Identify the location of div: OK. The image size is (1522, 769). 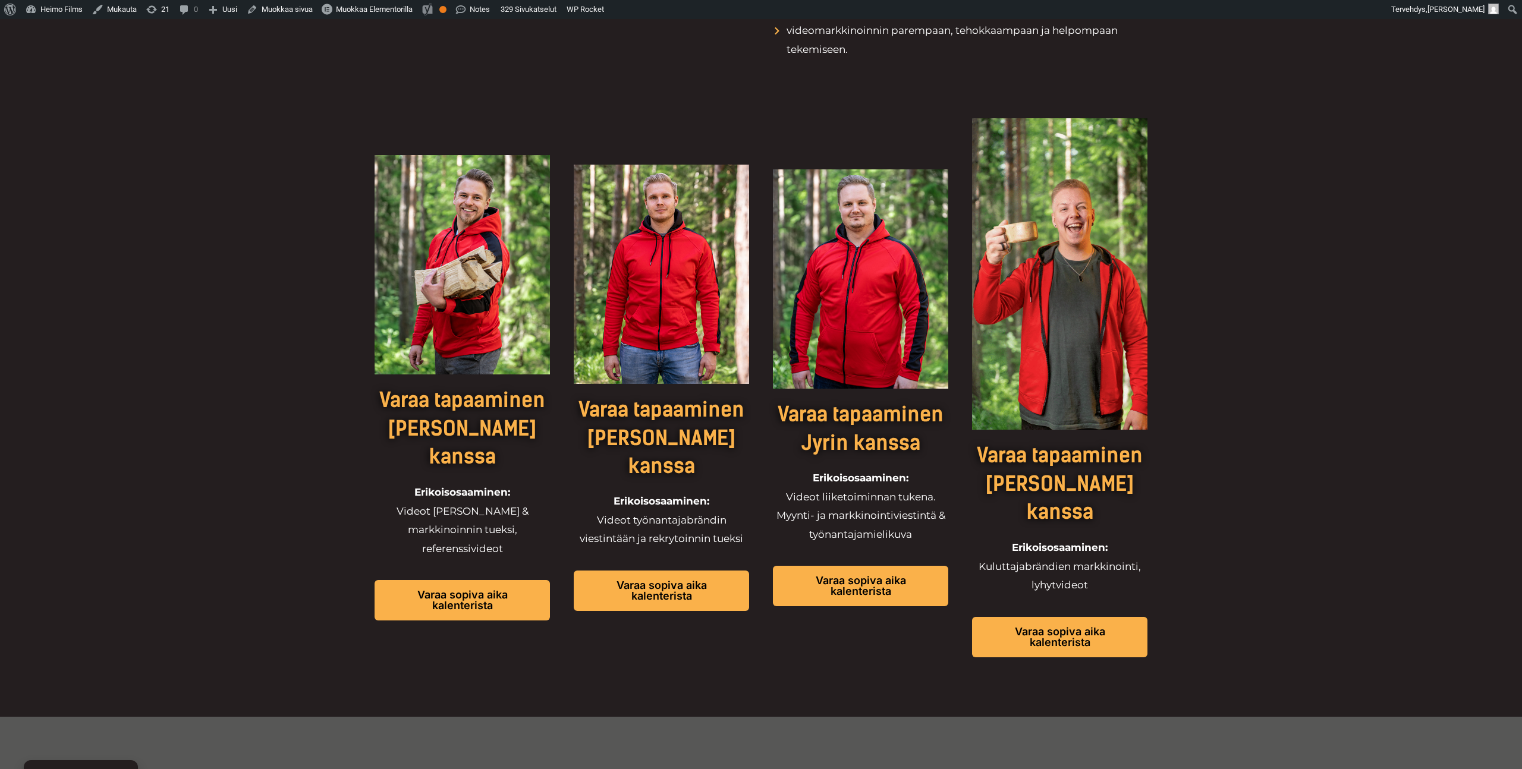
(443, 10).